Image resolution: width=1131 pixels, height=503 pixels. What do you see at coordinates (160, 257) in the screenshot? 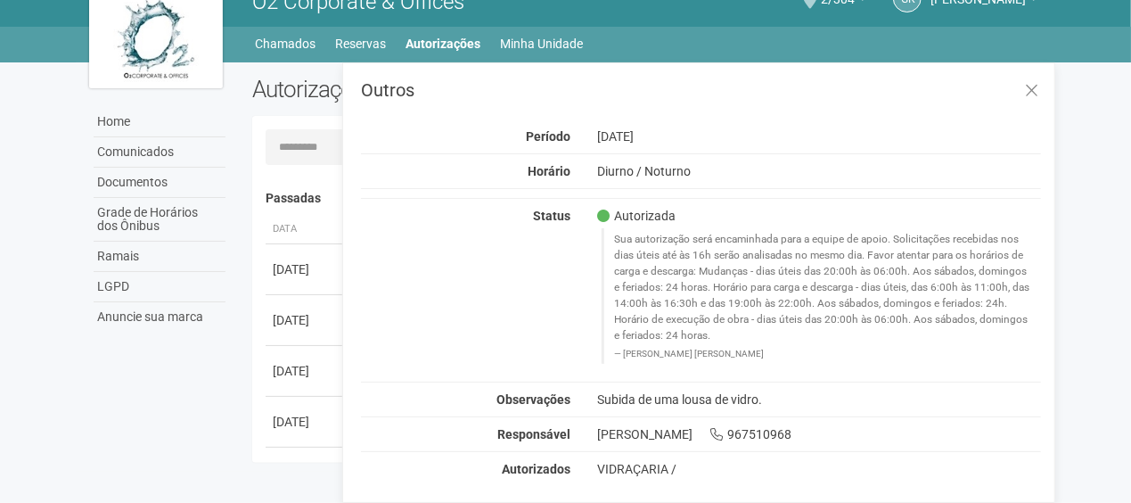
I see `a: Ramais` at bounding box center [160, 257].